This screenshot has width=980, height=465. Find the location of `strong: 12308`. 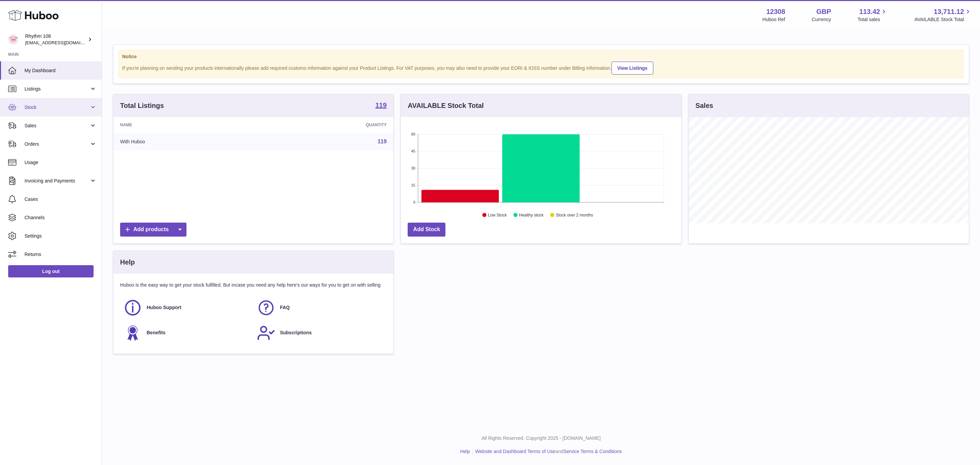

strong: 12308 is located at coordinates (776, 12).